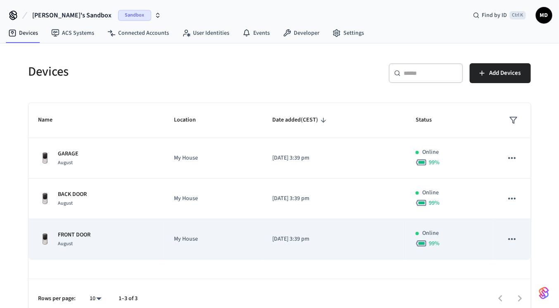 This screenshot has height=308, width=559. Describe the element at coordinates (495, 15) in the screenshot. I see `span: Find by ID` at that location.